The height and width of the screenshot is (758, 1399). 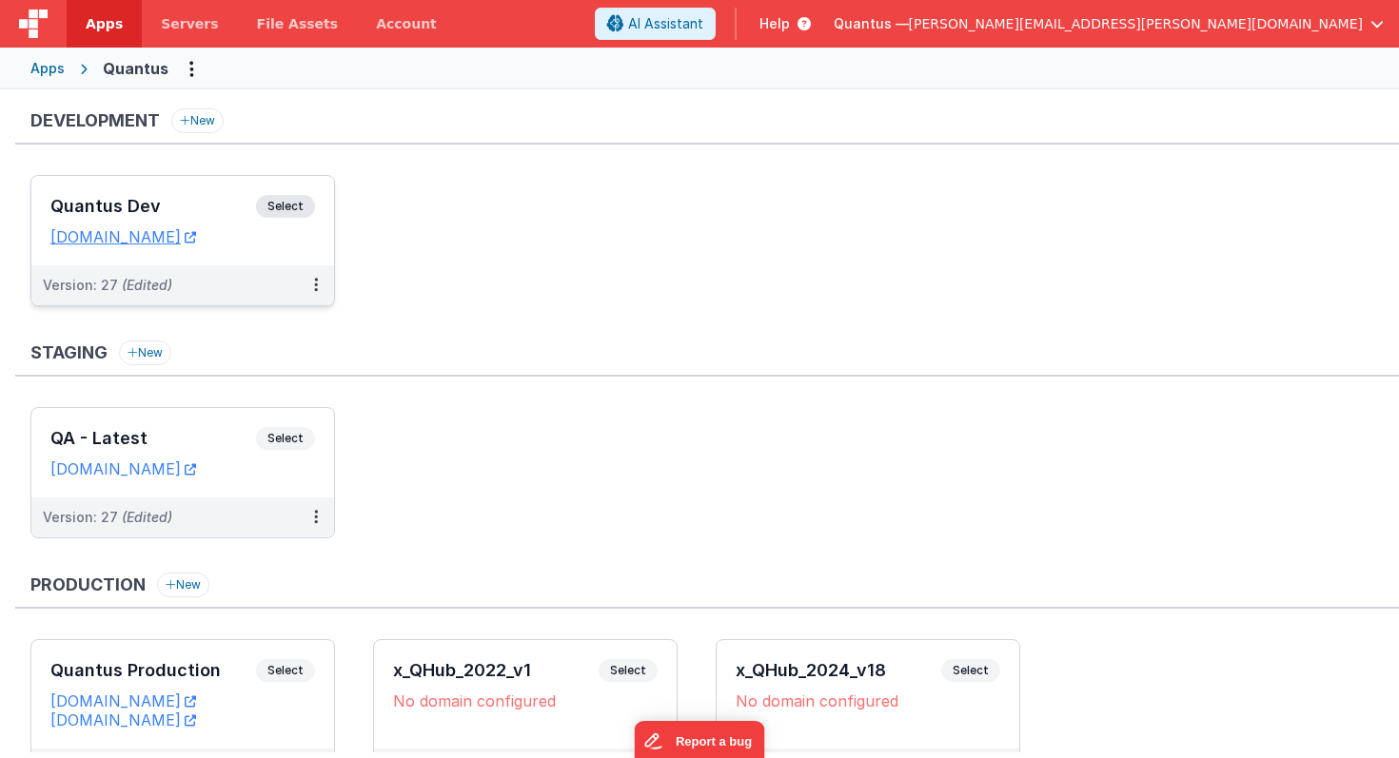 What do you see at coordinates (69, 353) in the screenshot?
I see `h3: Staging` at bounding box center [69, 353].